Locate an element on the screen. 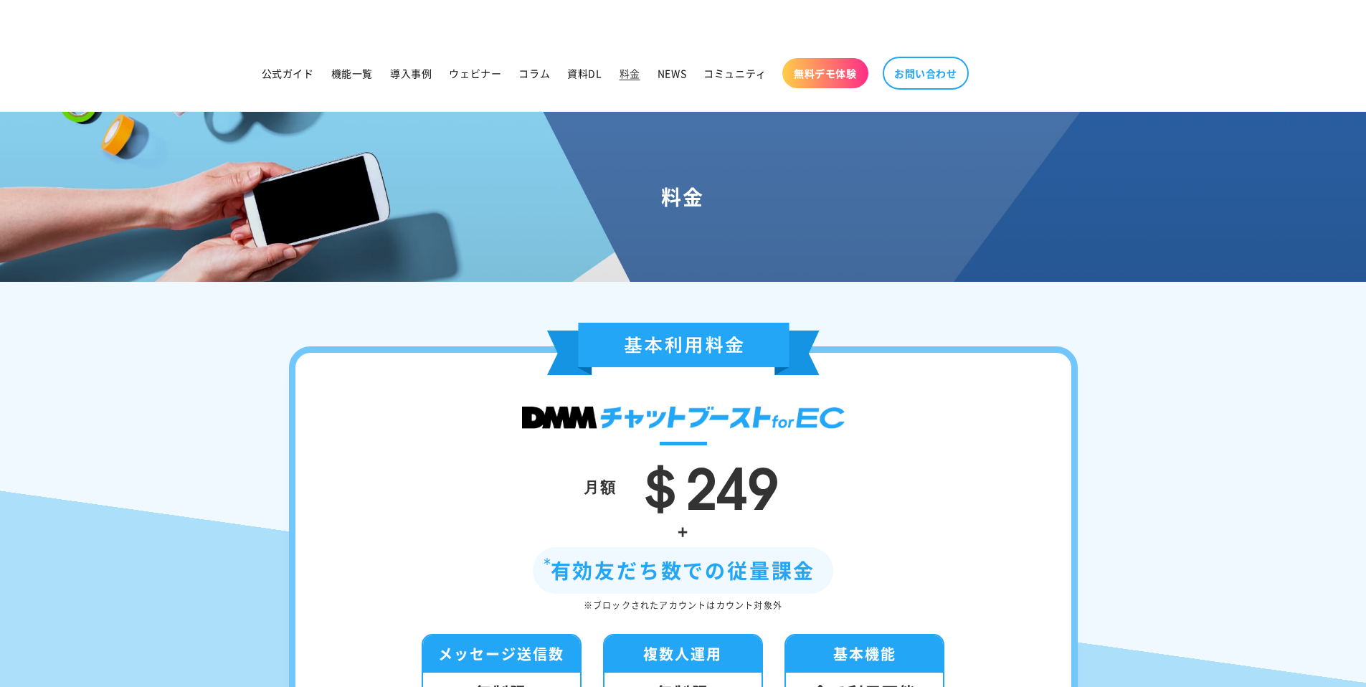 The height and width of the screenshot is (687, 1366). div: 複数人運用 is located at coordinates (683, 654).